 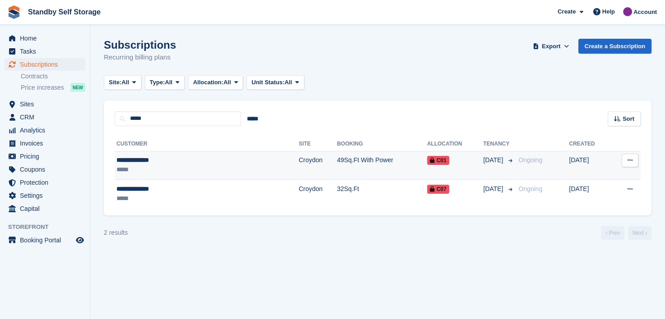 I want to click on a: Create a Subscription, so click(x=615, y=46).